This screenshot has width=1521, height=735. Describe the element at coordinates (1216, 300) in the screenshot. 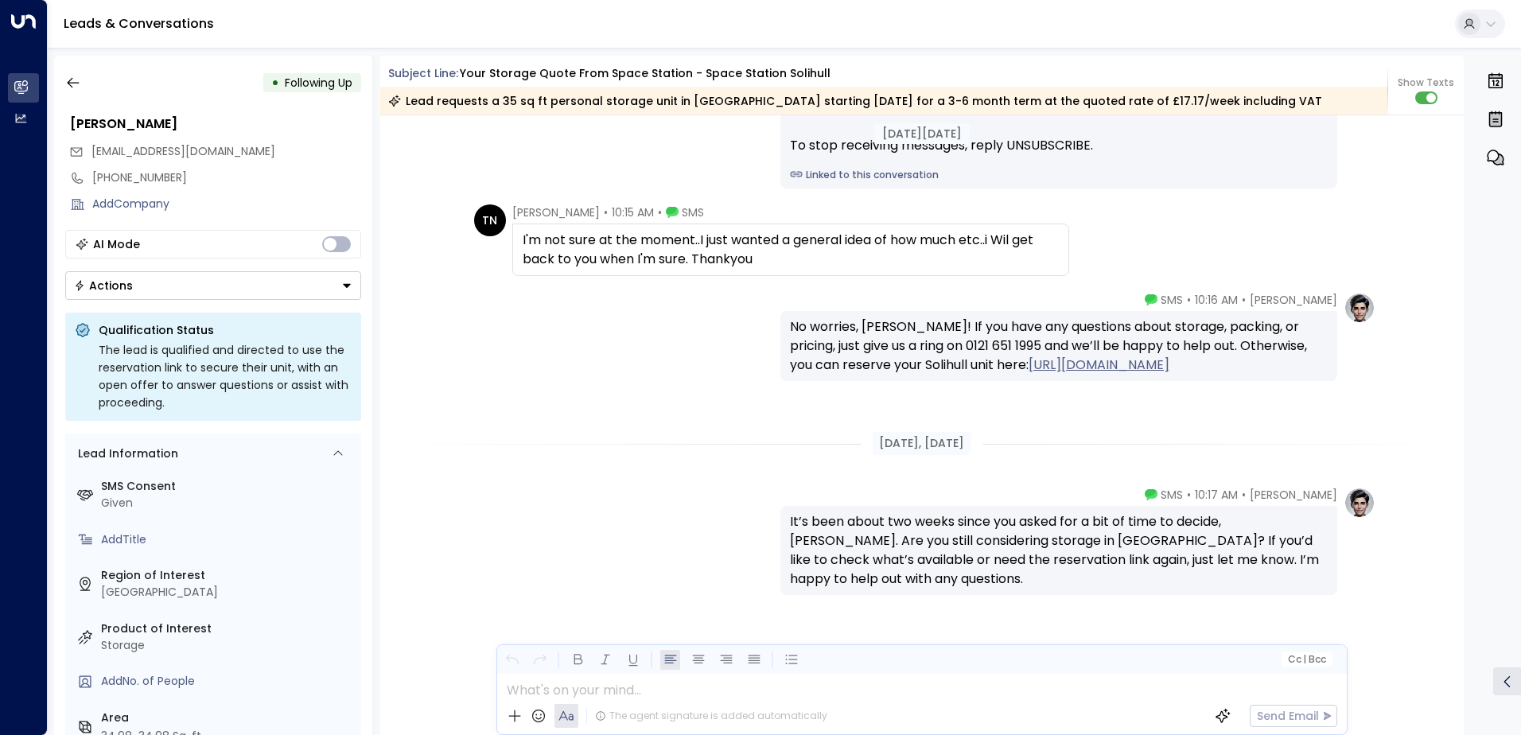

I see `span: 10:16 AM` at that location.